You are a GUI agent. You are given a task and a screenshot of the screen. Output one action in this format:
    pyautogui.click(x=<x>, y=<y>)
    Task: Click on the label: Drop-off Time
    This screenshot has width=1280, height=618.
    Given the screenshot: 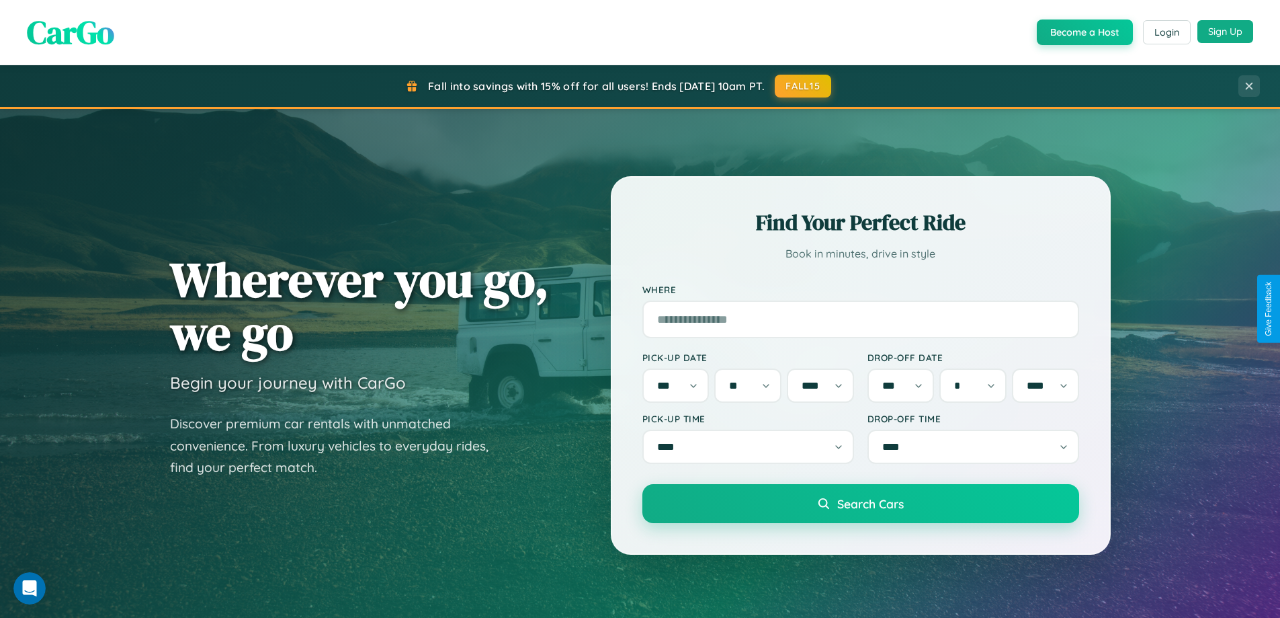 What is the action you would take?
    pyautogui.click(x=973, y=418)
    